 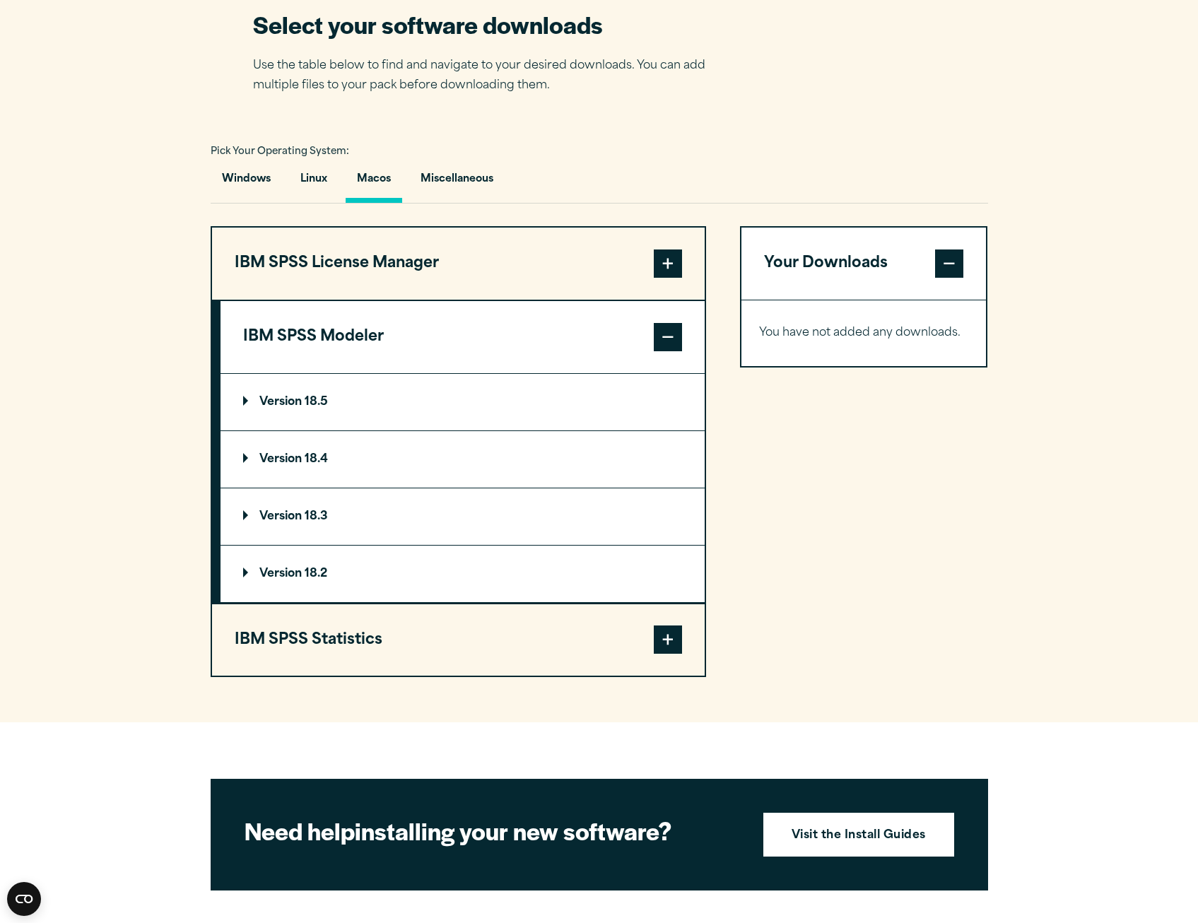 I want to click on button: Linux, so click(x=314, y=182).